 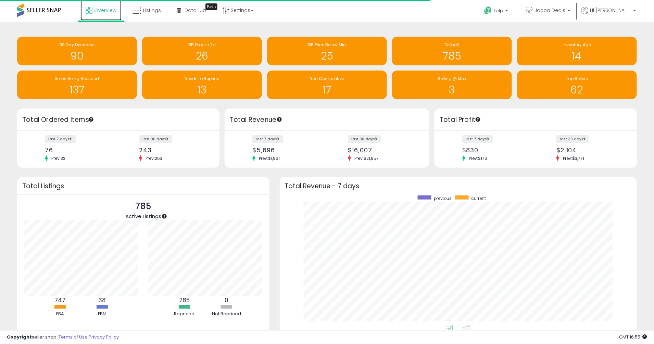 What do you see at coordinates (327, 56) in the screenshot?
I see `h1: 25` at bounding box center [327, 56].